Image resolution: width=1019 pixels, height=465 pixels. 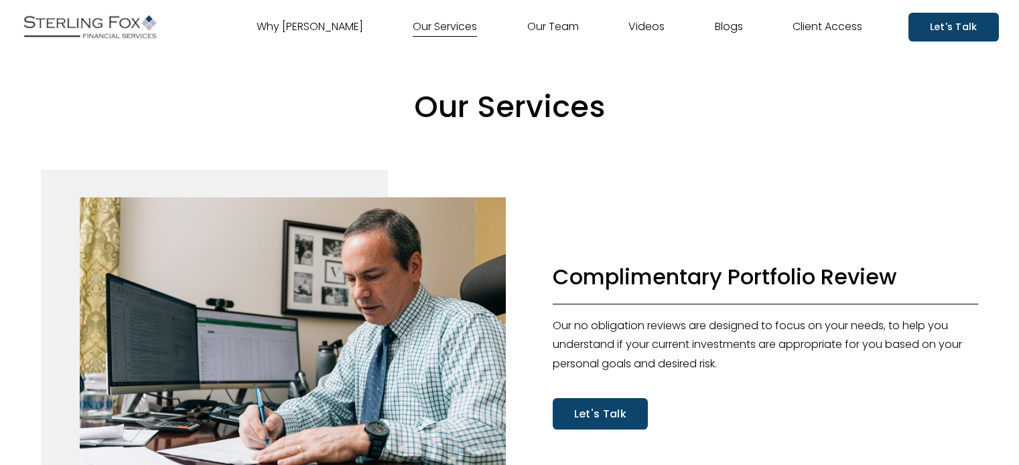 I want to click on a: Videos, so click(x=646, y=27).